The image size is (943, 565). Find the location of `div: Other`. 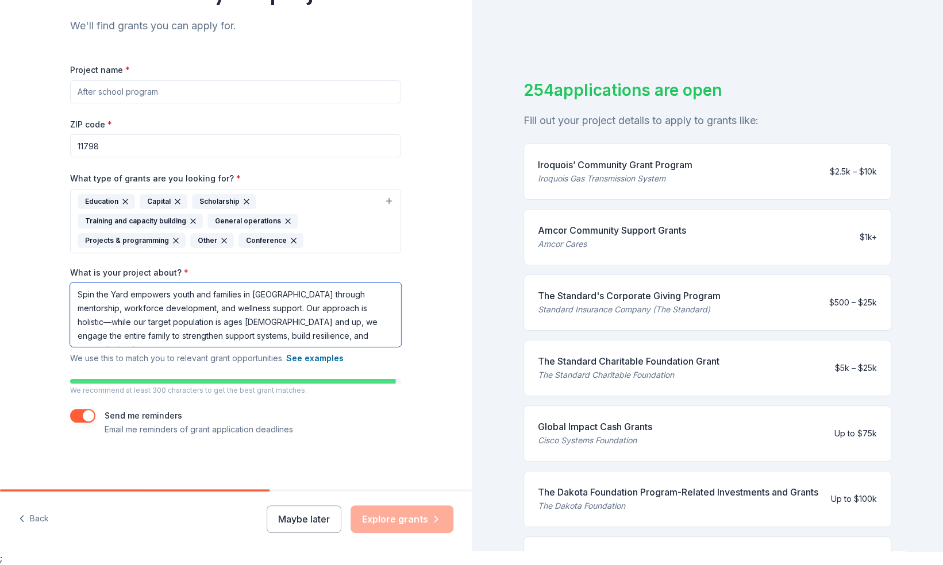

div: Other is located at coordinates (212, 241).